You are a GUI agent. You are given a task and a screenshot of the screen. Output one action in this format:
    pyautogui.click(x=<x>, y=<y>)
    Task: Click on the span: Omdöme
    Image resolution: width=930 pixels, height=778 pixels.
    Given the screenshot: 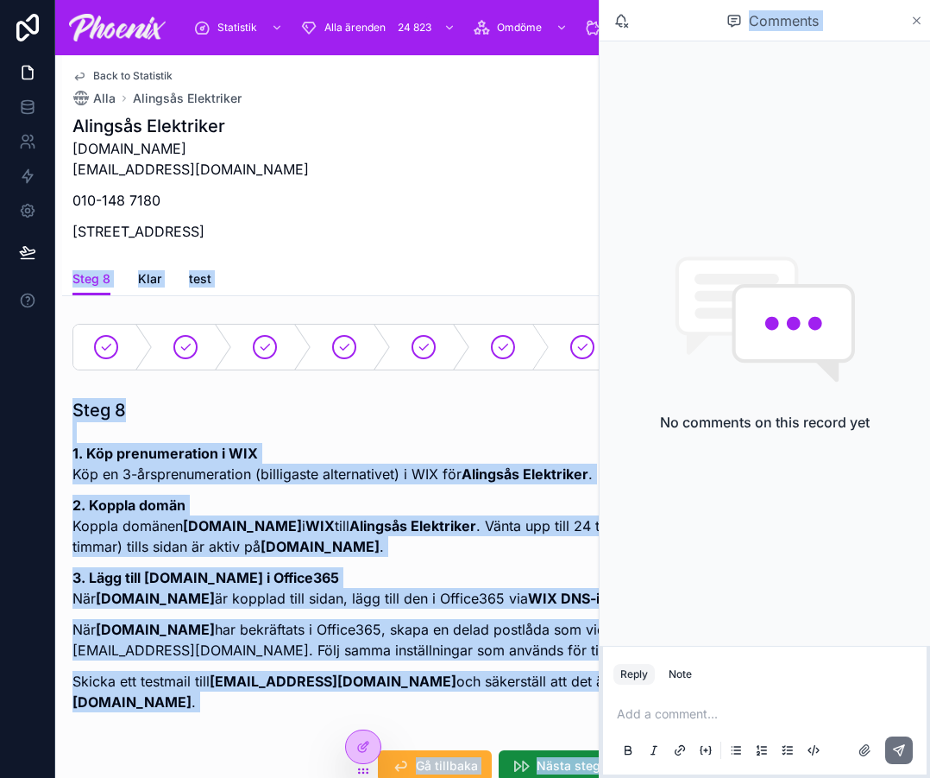 What is the action you would take?
    pyautogui.click(x=520, y=28)
    